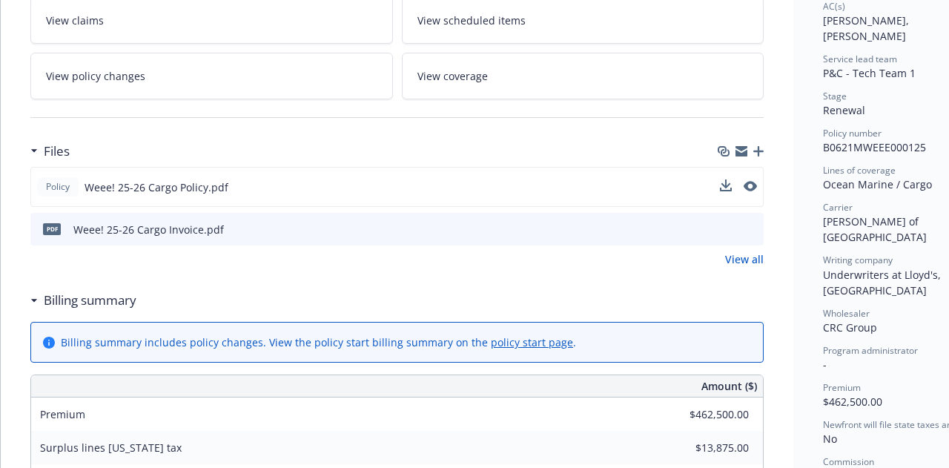 The width and height of the screenshot is (949, 468). Describe the element at coordinates (869, 73) in the screenshot. I see `span: P&C - Tech Team 1` at that location.